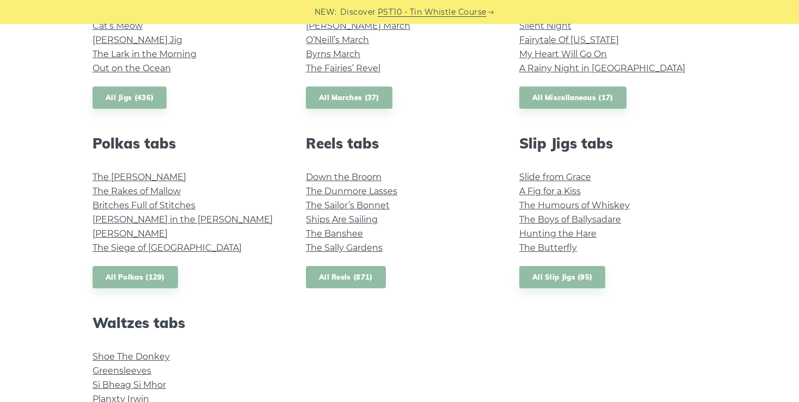 The width and height of the screenshot is (799, 402). I want to click on a: Britches Full of Stitches, so click(144, 205).